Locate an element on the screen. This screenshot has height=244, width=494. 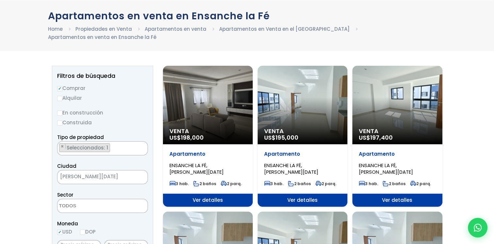
span: Seleccionados: 1 is located at coordinates (88, 147).